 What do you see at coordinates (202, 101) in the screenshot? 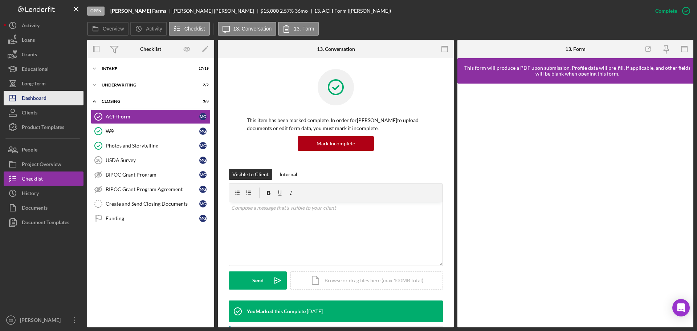
I see `div: 3 / 8` at bounding box center [202, 101].